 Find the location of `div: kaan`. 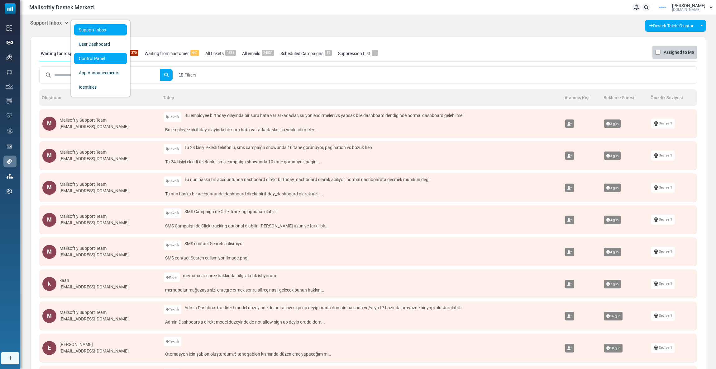

div: kaan is located at coordinates (94, 281).